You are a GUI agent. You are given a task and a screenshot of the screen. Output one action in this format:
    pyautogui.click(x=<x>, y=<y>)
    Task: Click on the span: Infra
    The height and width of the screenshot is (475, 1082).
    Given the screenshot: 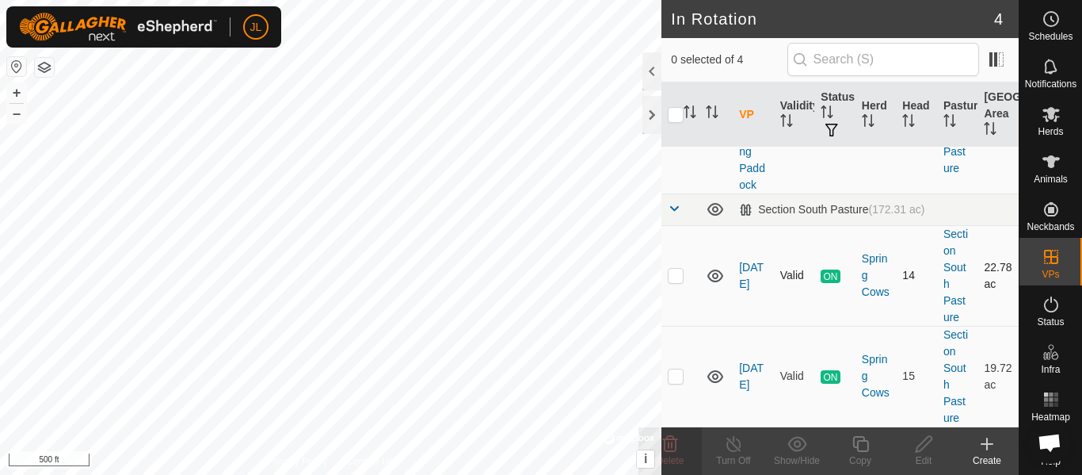 What is the action you would take?
    pyautogui.click(x=1051, y=369)
    